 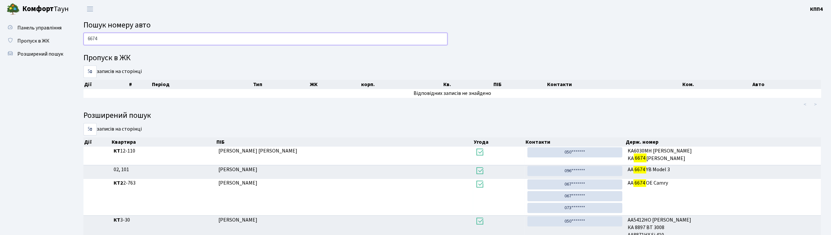 What do you see at coordinates (36, 41) in the screenshot?
I see `a: Пропуск в ЖК` at bounding box center [36, 41].